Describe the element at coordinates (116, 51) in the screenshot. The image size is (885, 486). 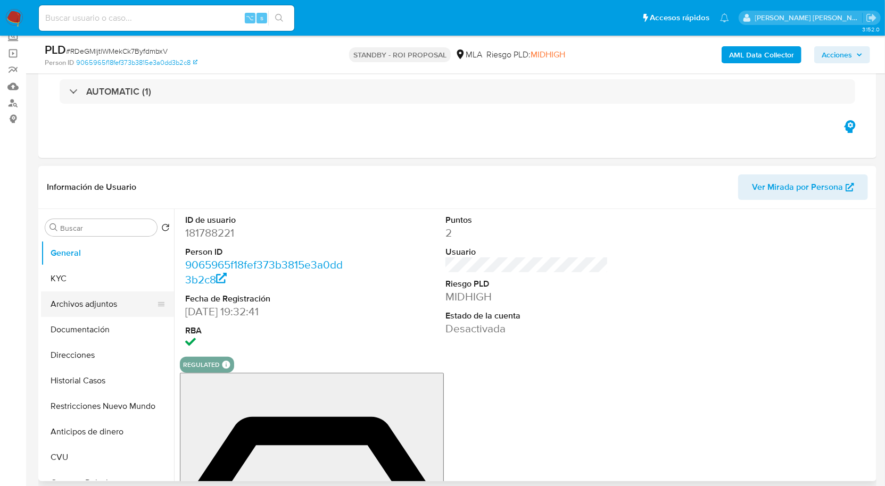
I see `span: # RDeGMljtlWMekCk7ByfdmbxV` at that location.